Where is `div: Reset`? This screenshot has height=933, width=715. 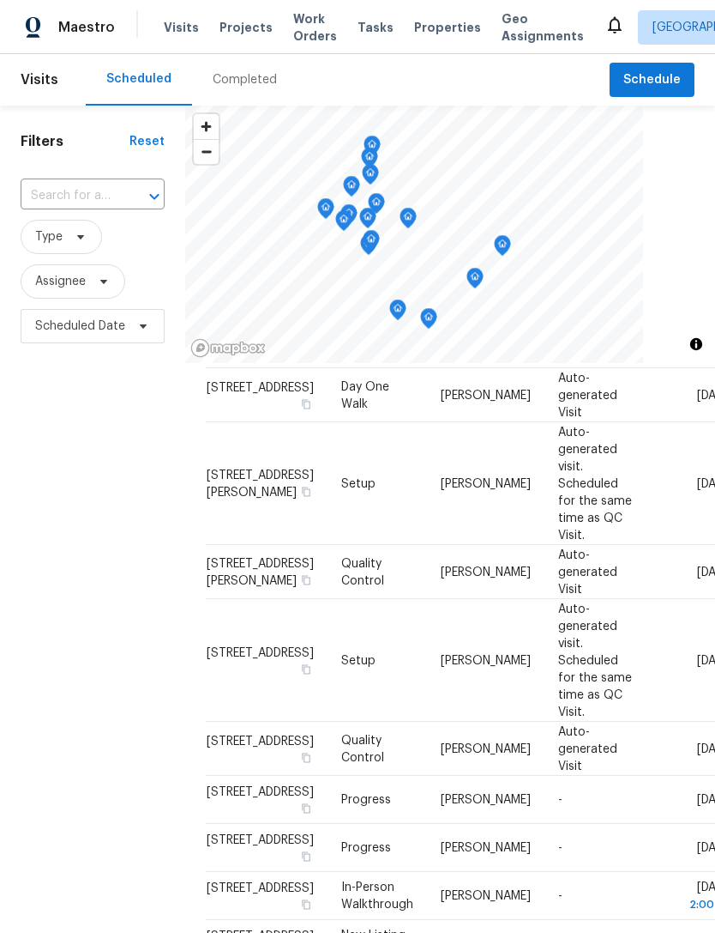
div: Reset is located at coordinates (147, 142).